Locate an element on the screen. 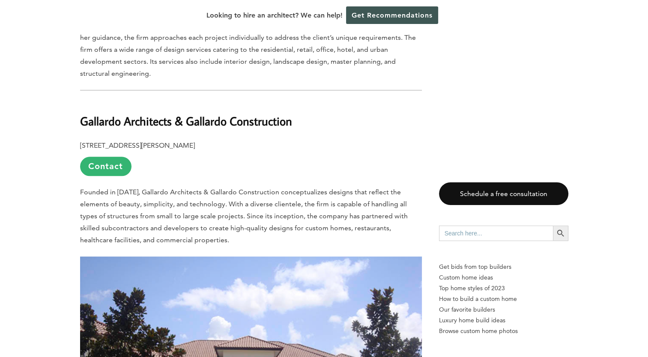 This screenshot has height=357, width=648. p: Get bids from top builders is located at coordinates (504, 267).